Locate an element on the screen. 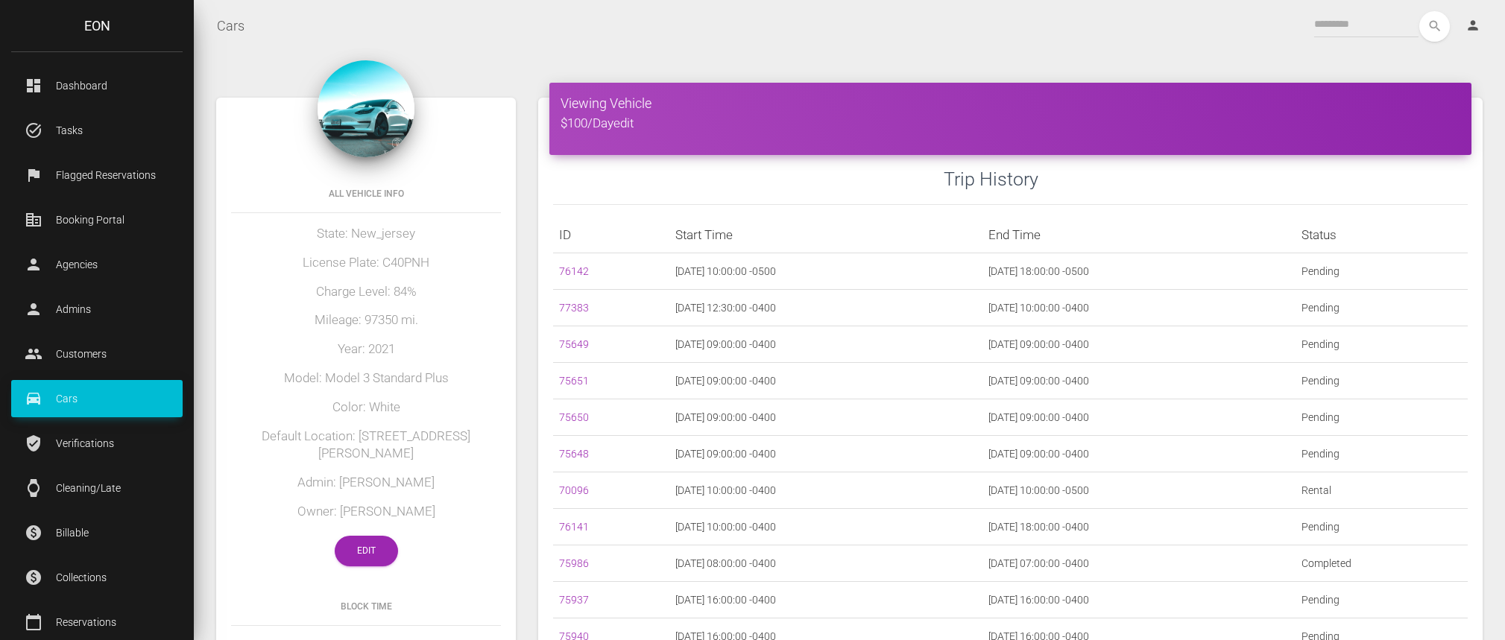 The width and height of the screenshot is (1505, 640). p: Customers is located at coordinates (97, 354).